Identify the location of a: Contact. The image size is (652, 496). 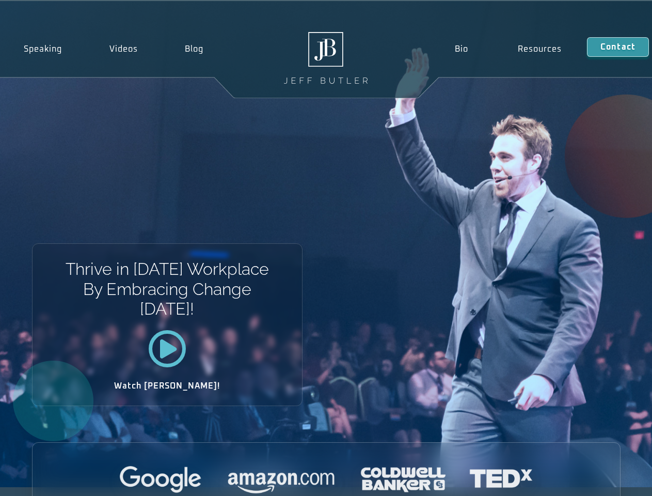
(618, 47).